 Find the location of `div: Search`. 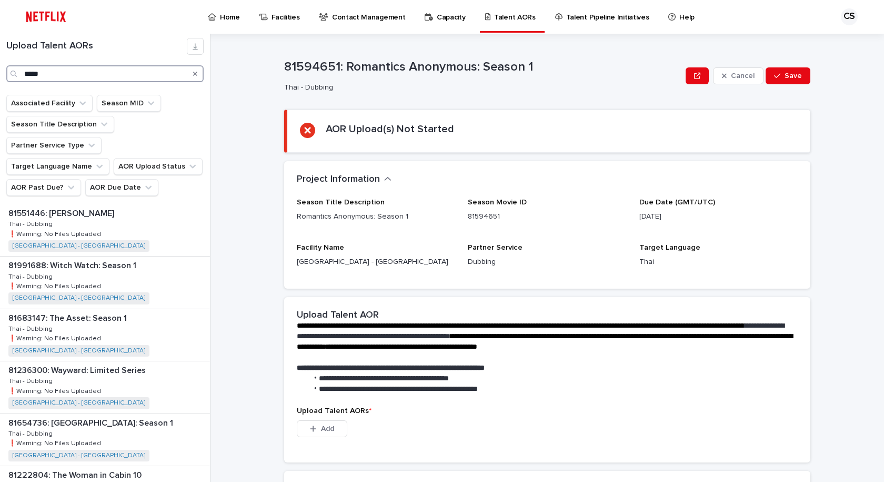

div: Search is located at coordinates (105, 74).